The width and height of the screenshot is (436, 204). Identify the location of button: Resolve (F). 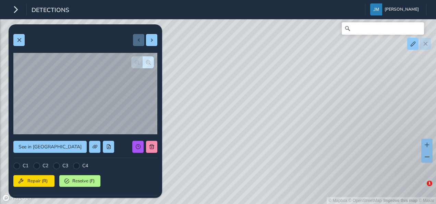
(80, 181).